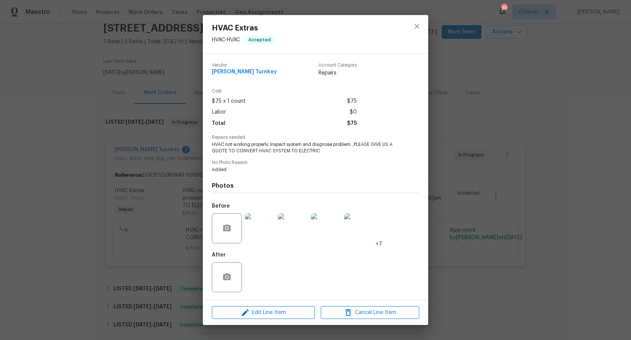 Image resolution: width=631 pixels, height=340 pixels. I want to click on span: Accepted, so click(260, 40).